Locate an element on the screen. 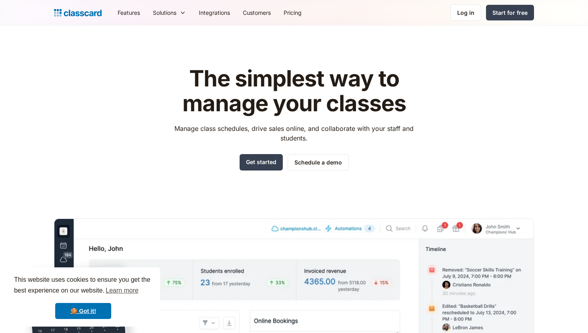 The width and height of the screenshot is (588, 333). a: dismiss cookie message is located at coordinates (83, 311).